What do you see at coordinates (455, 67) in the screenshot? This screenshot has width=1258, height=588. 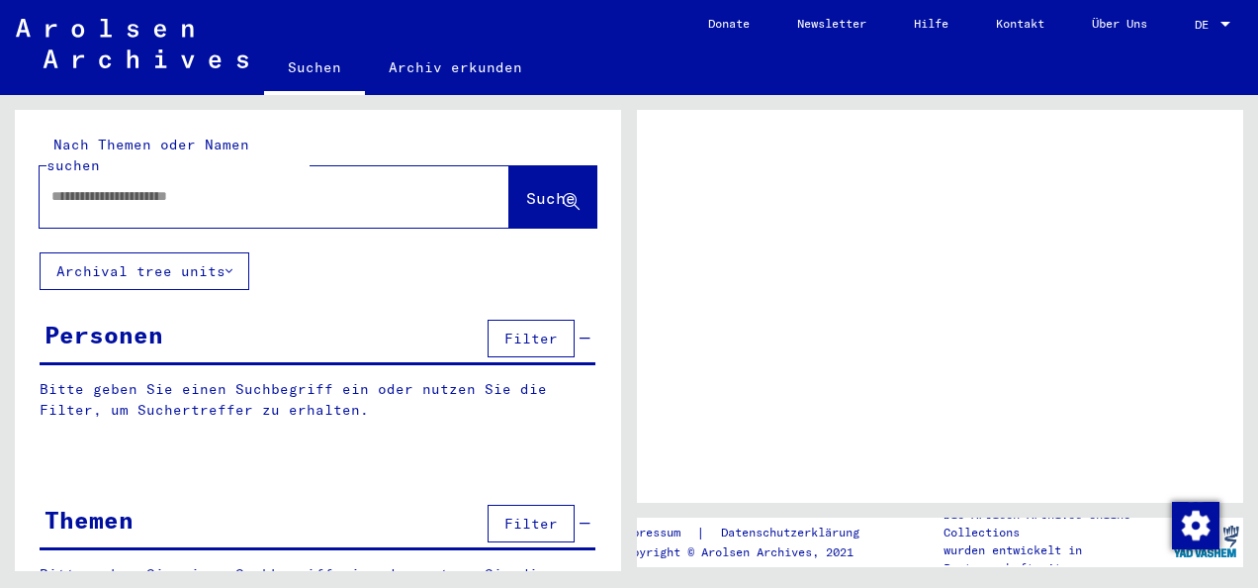 I see `a: Archiv erkunden` at bounding box center [455, 67].